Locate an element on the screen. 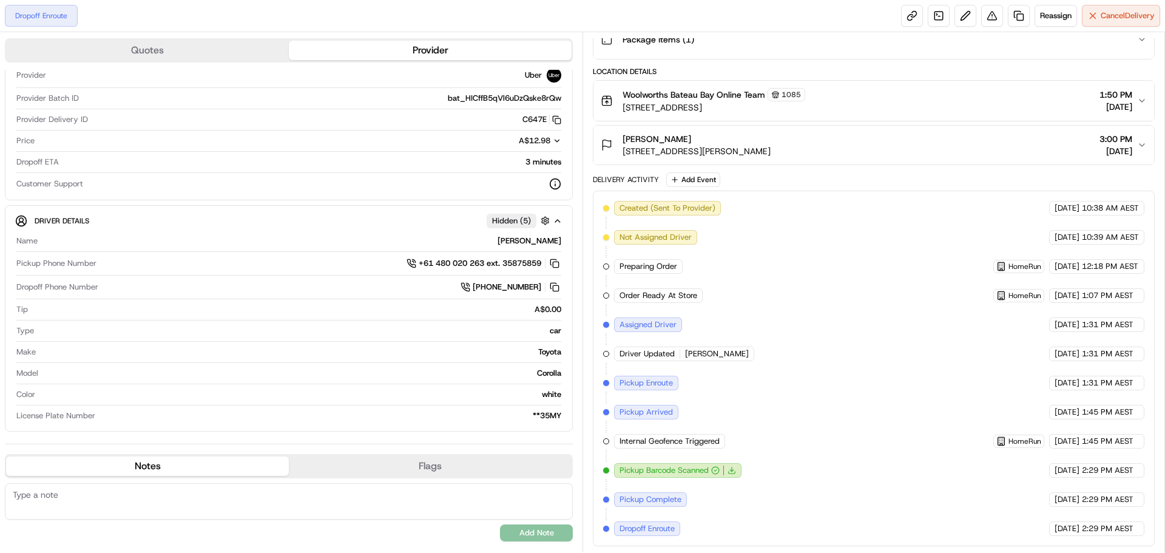  span: Provider Batch ID is located at coordinates (47, 98).